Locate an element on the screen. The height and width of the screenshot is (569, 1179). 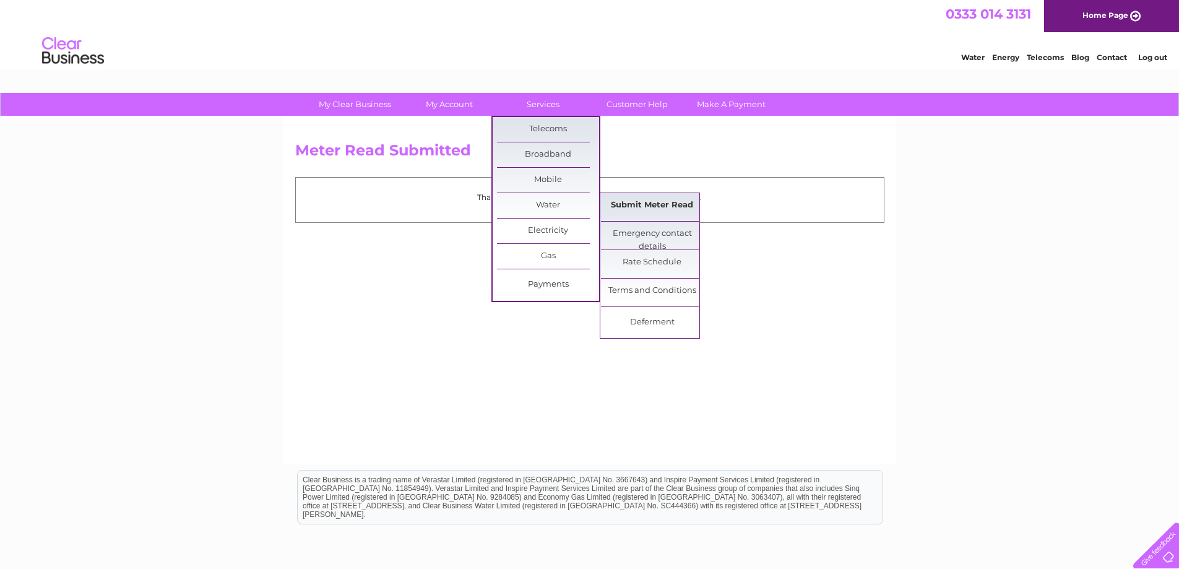
a: Customer Help is located at coordinates (637, 104).